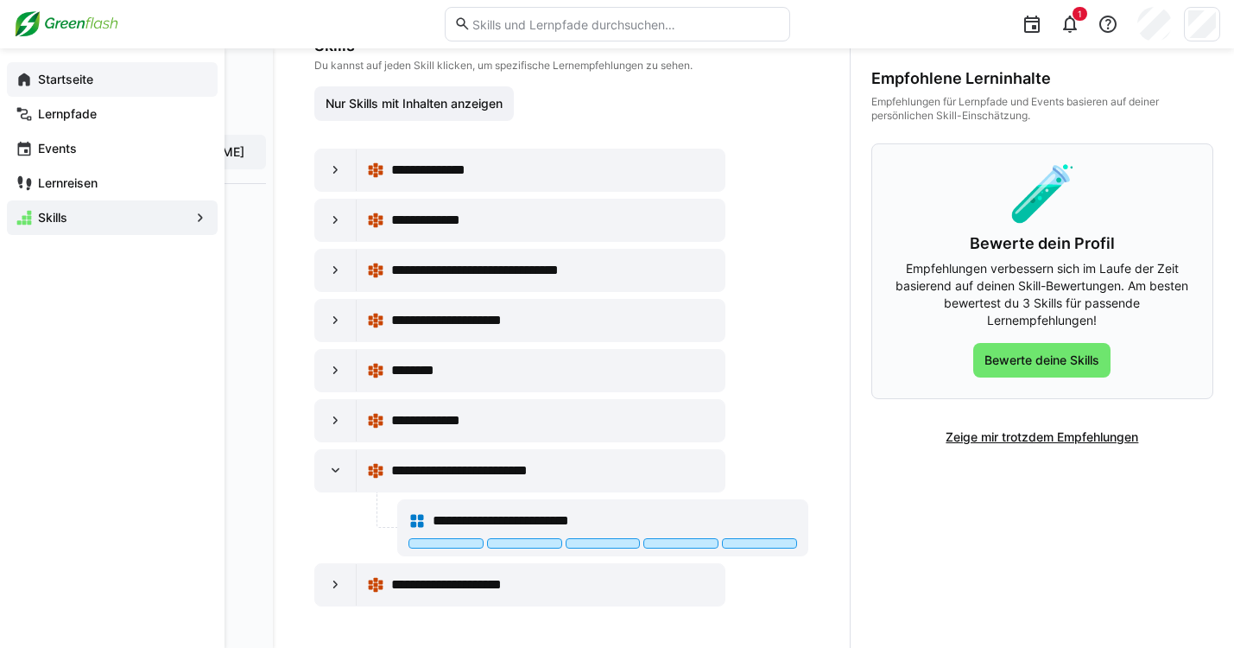  I want to click on span: Zeige mir trotzdem Empfehlungen, so click(1041, 437).